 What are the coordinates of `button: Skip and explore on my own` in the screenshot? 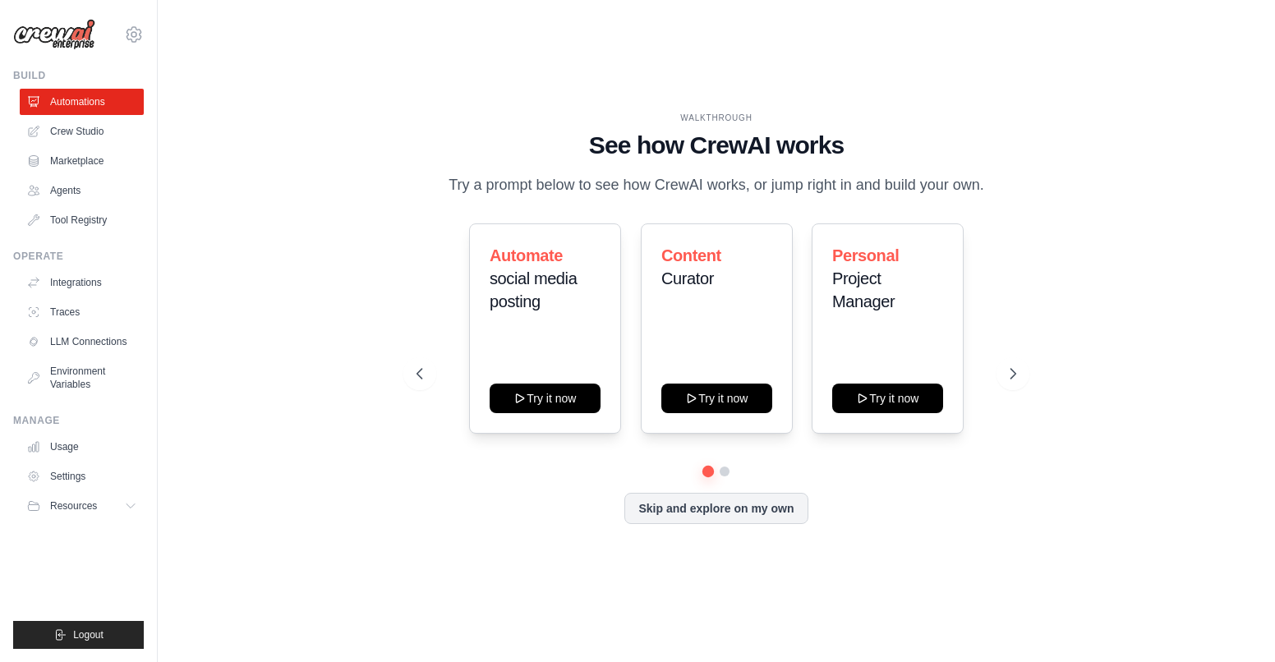 It's located at (716, 509).